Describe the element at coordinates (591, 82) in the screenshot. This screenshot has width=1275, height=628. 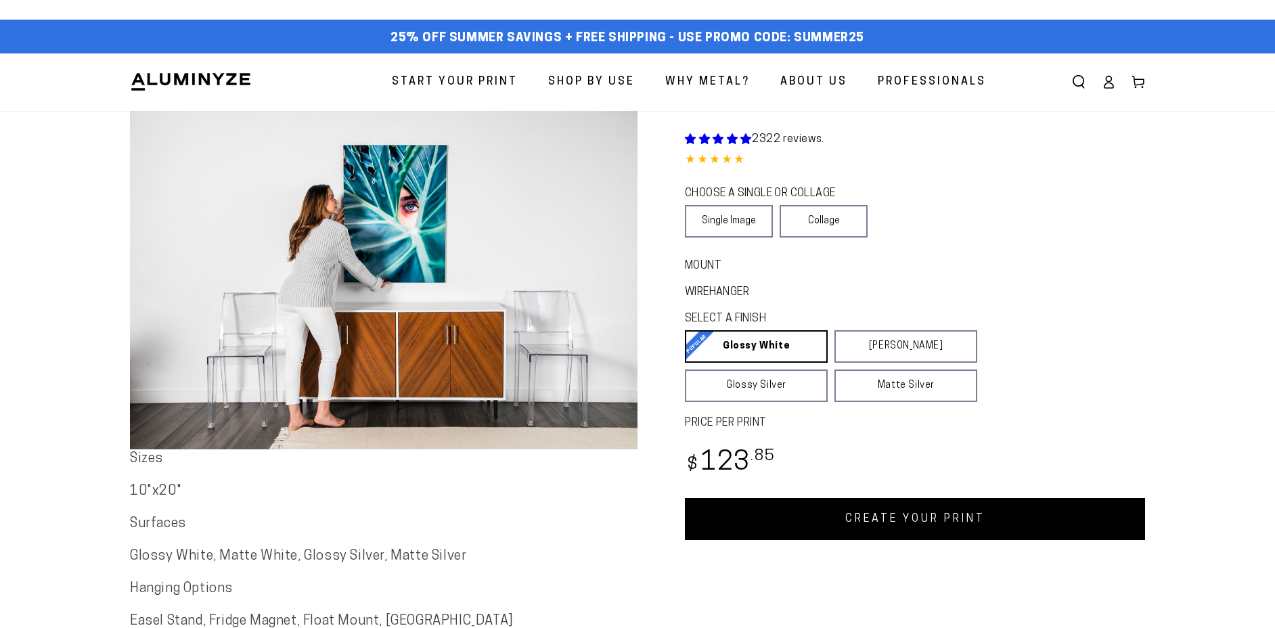
I see `span: Shop By Use` at that location.